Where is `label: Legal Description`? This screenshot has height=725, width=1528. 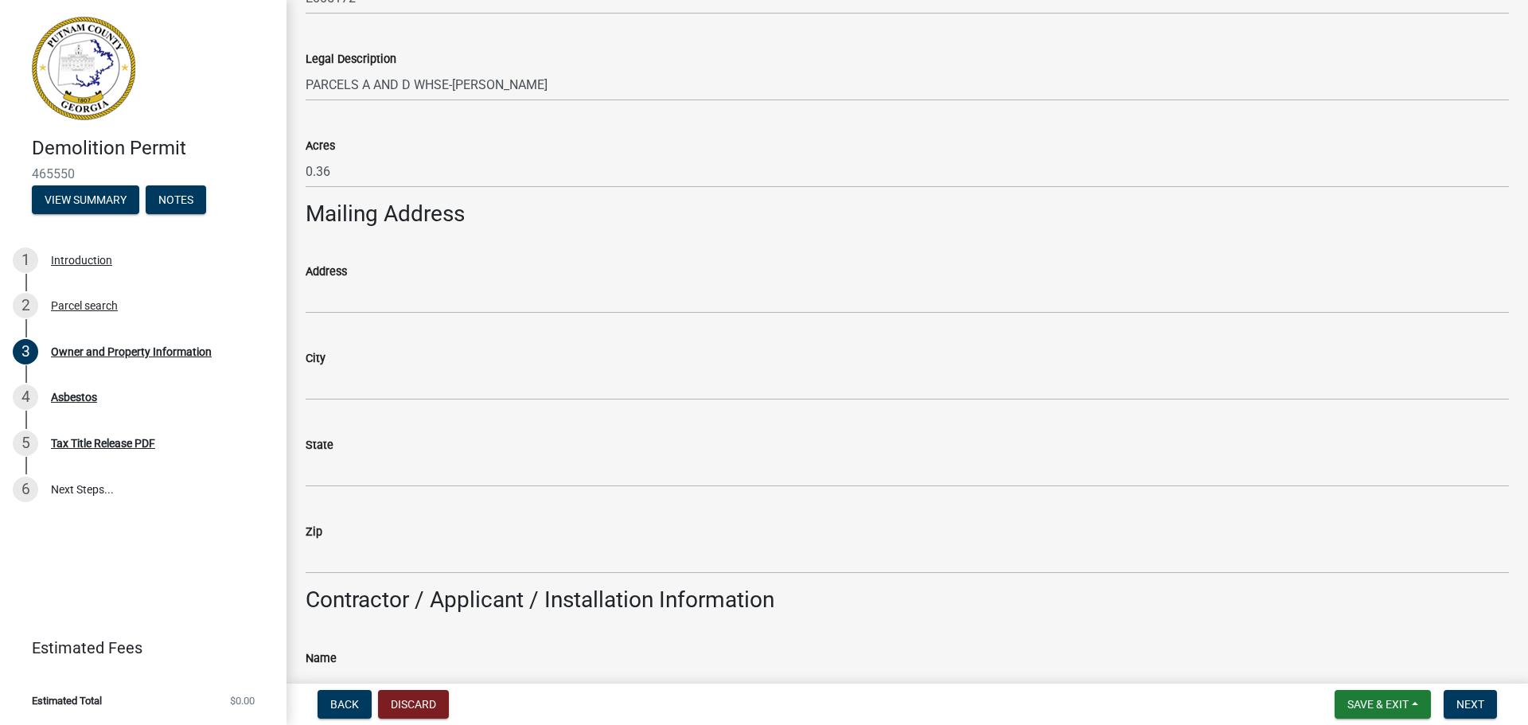 label: Legal Description is located at coordinates (351, 60).